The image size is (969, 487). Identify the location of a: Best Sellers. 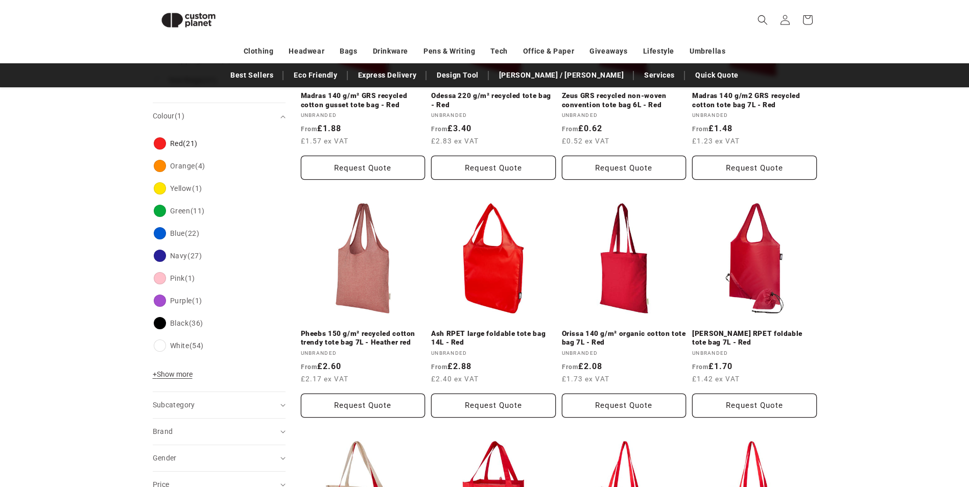
(252, 75).